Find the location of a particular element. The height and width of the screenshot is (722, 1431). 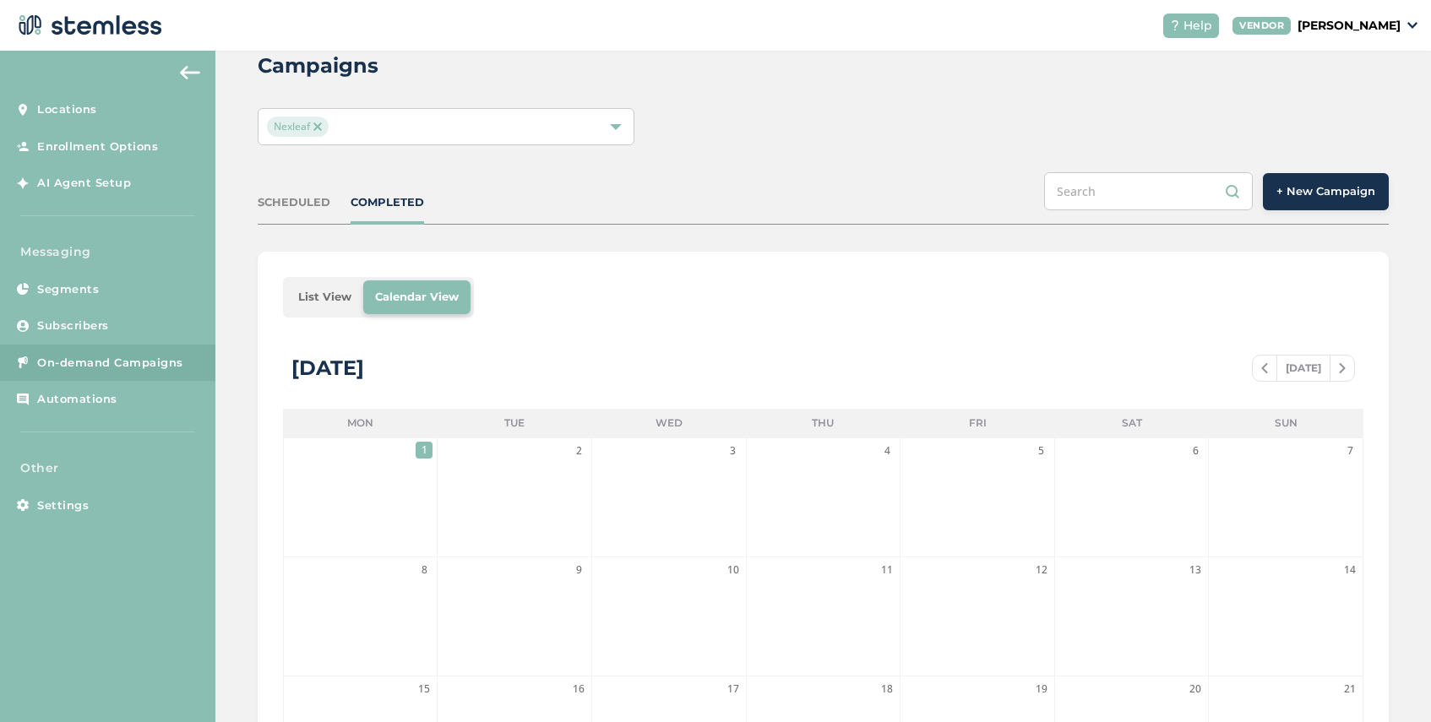

button: + New Campaign is located at coordinates (1325, 192).